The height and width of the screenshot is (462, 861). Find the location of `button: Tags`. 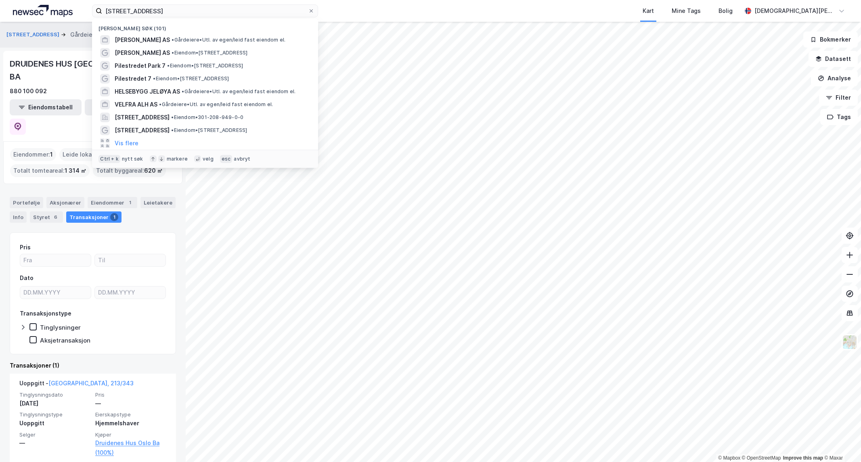

button: Tags is located at coordinates (839, 117).